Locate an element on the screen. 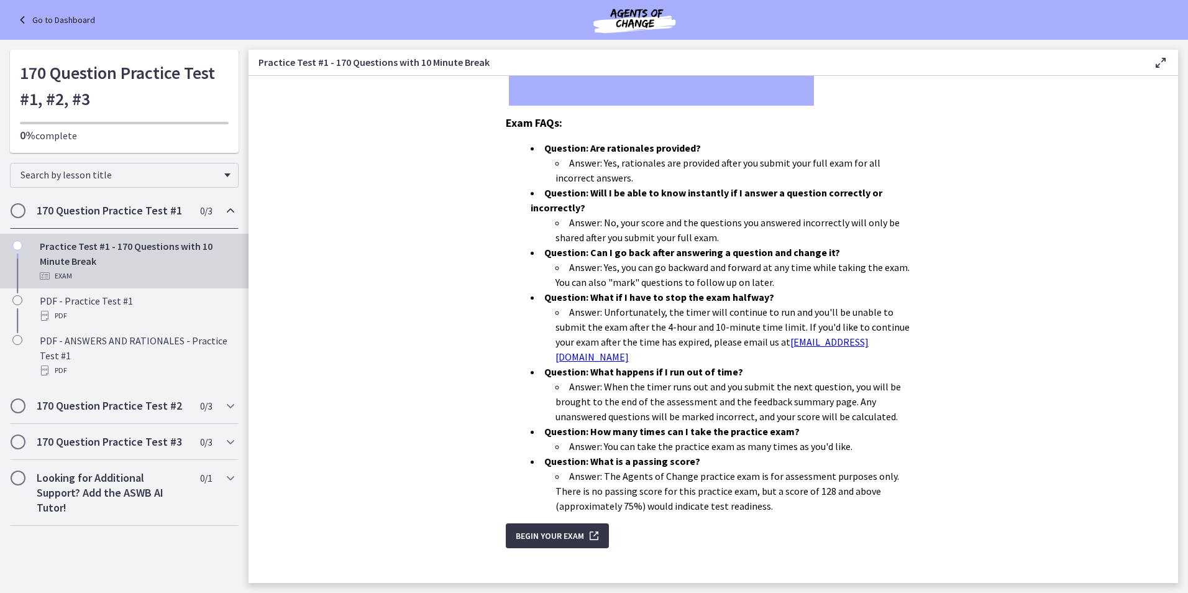 The height and width of the screenshot is (593, 1188). strong: Question: How many times can I take the practice exam? is located at coordinates (672, 431).